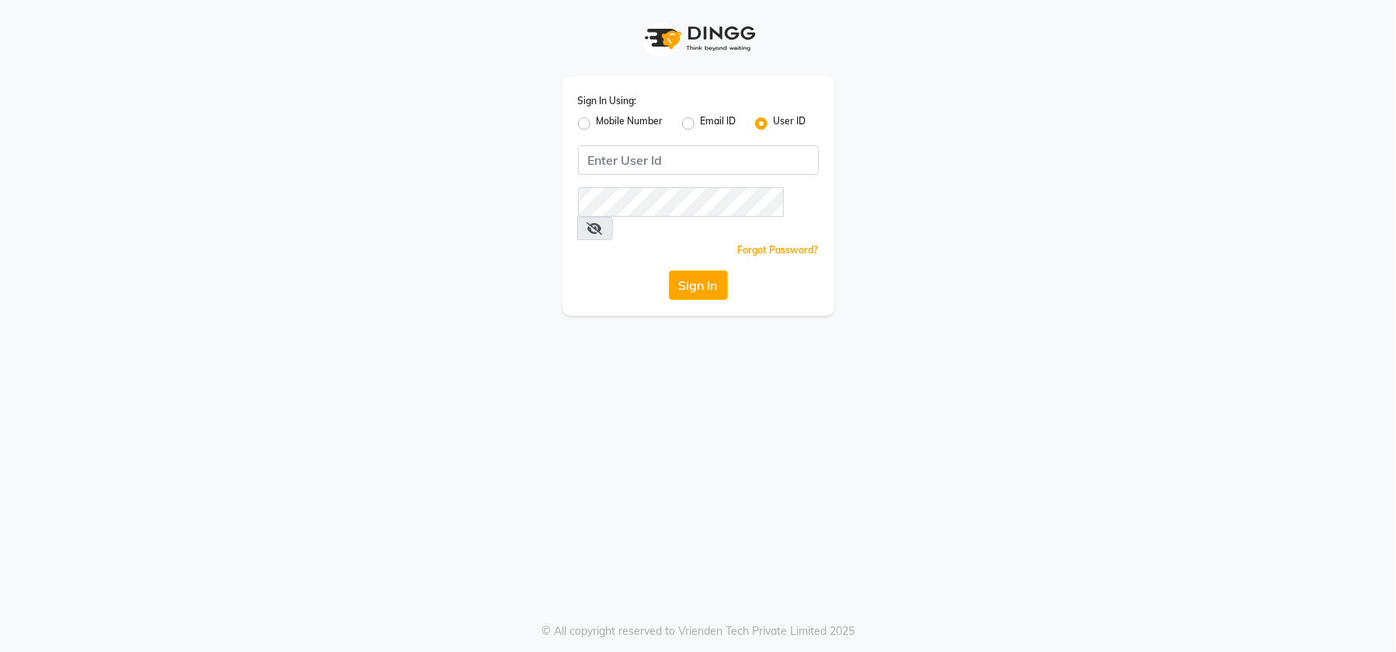 The height and width of the screenshot is (652, 1396). What do you see at coordinates (719, 124) in the screenshot?
I see `label: Email ID` at bounding box center [719, 124].